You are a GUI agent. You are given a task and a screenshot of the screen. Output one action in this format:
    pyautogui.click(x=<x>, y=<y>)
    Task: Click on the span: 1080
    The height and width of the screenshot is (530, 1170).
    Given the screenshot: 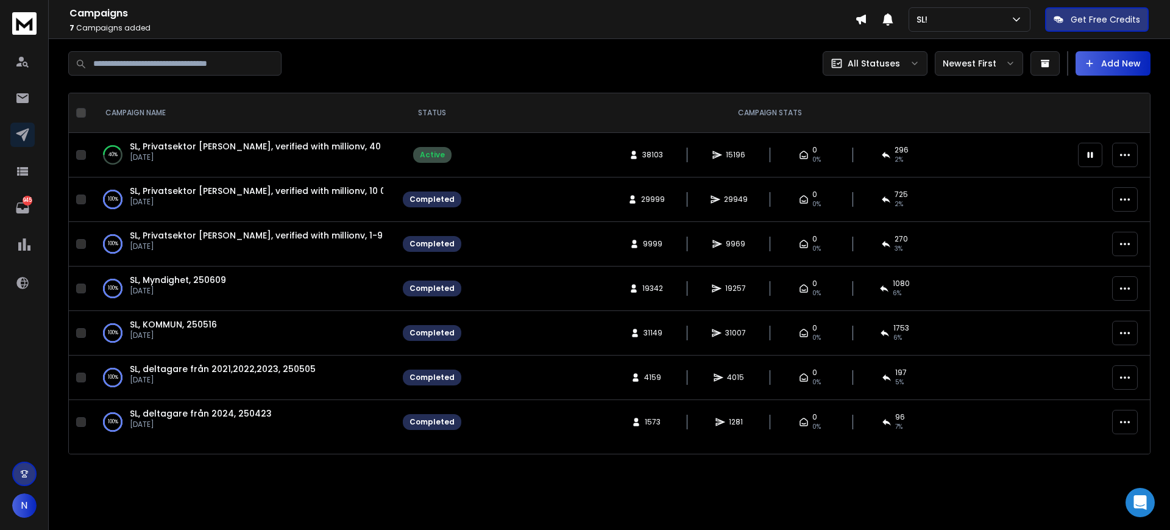 What is the action you would take?
    pyautogui.click(x=901, y=283)
    